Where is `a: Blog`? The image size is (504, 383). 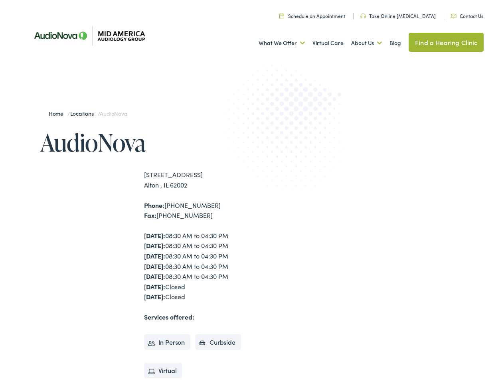
a: Blog is located at coordinates (395, 43).